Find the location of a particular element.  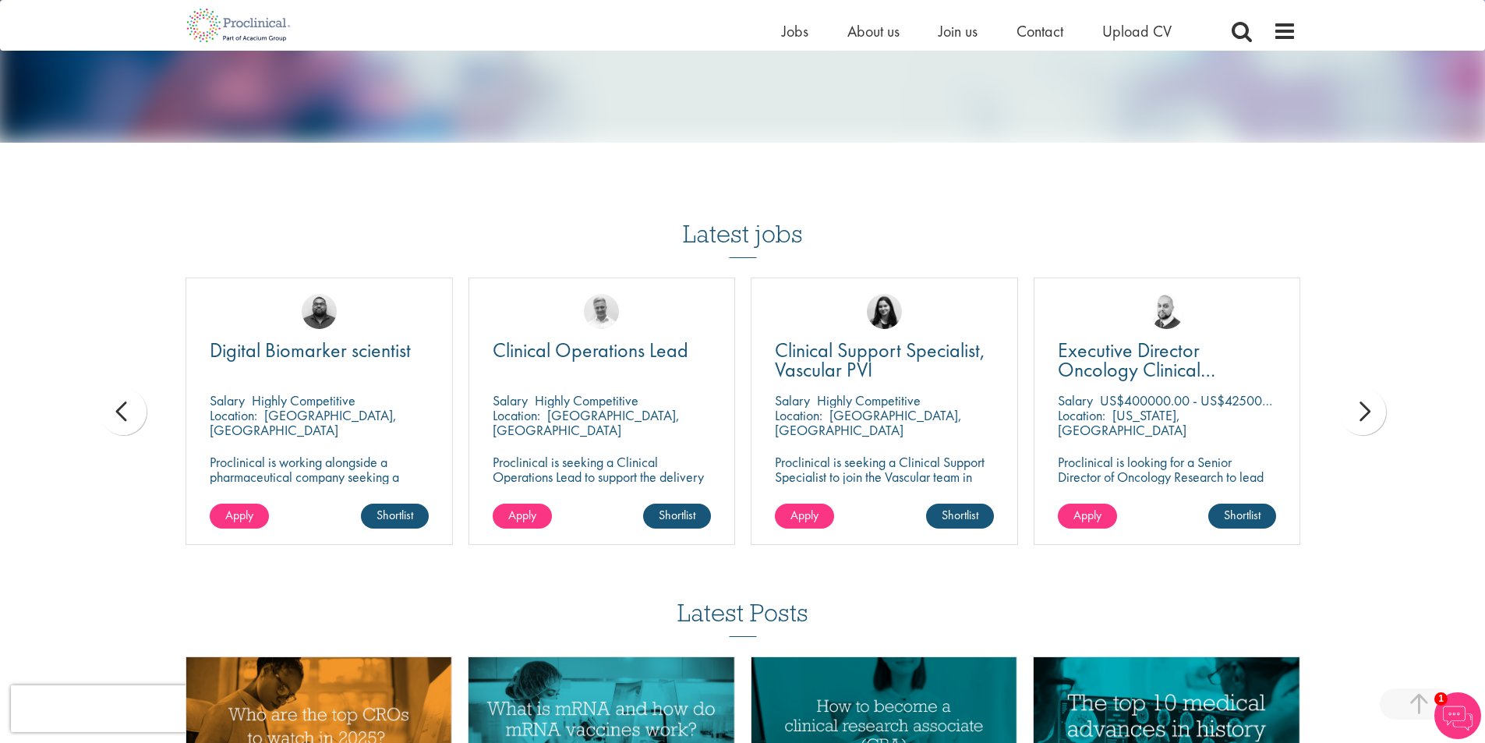

div: prev is located at coordinates (123, 412).